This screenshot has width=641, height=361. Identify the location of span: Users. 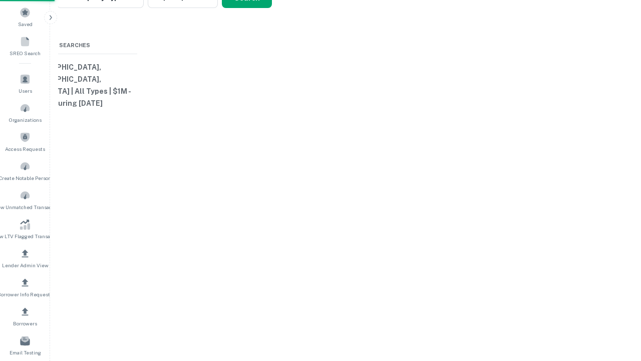
(25, 91).